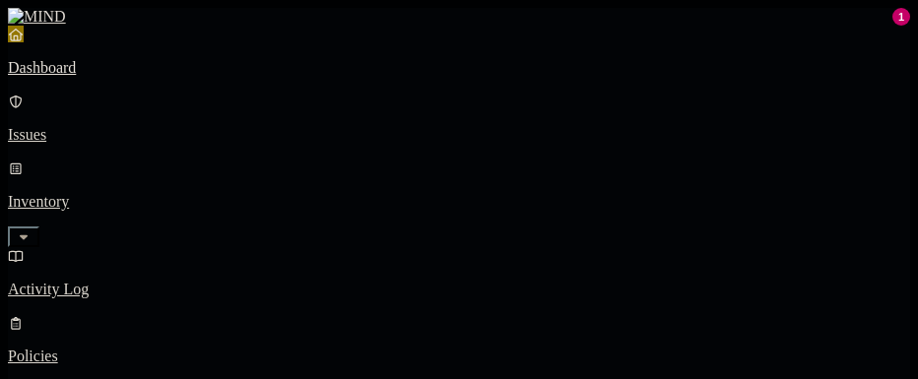 The image size is (918, 379). I want to click on p: Activity Log, so click(459, 290).